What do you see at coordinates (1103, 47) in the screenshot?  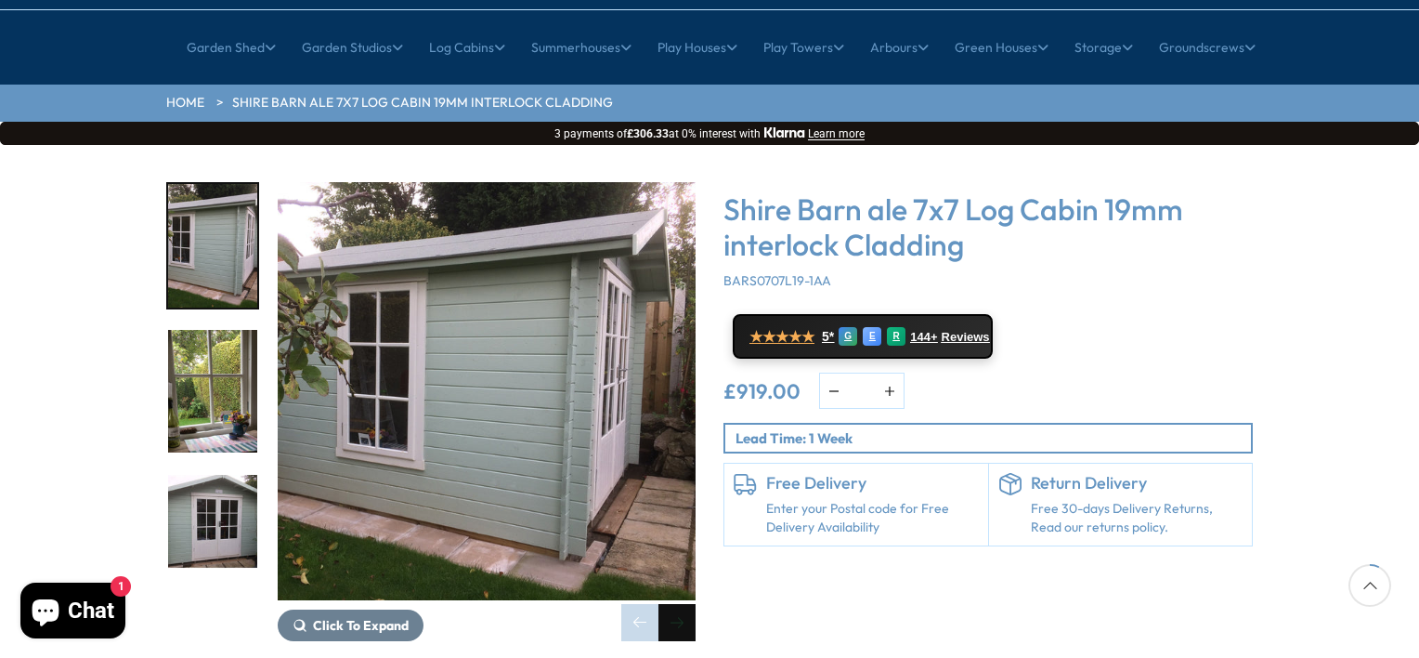 I see `a: Storage` at bounding box center [1103, 47].